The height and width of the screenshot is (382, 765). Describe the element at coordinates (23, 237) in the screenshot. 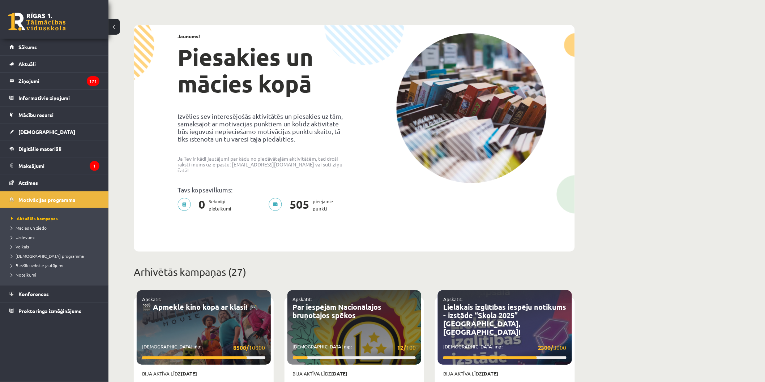

I see `span: Uzdevumi` at that location.